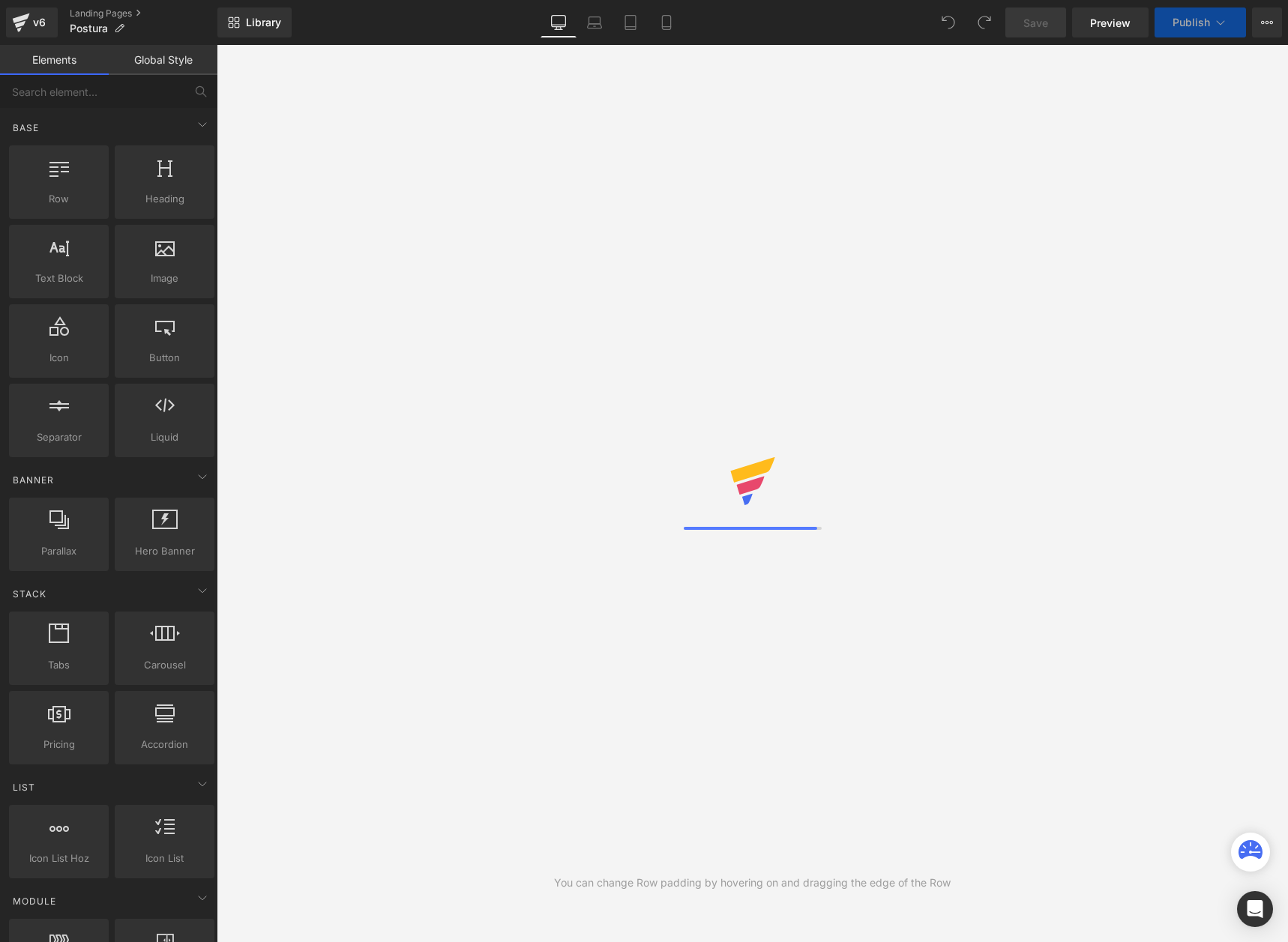  Describe the element at coordinates (1110, 23) in the screenshot. I see `span: Preview` at that location.